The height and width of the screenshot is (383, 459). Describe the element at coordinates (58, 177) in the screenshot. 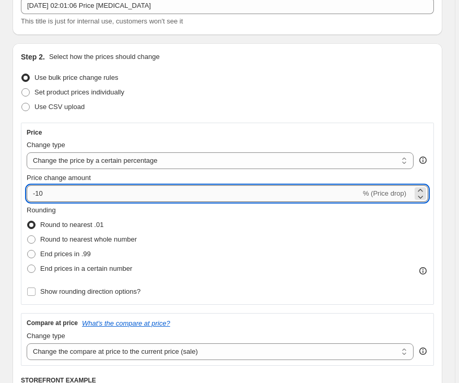

I see `span: Price change amount` at that location.